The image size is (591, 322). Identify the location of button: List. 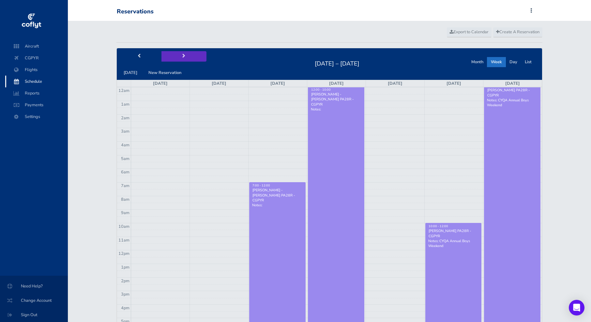
(528, 62).